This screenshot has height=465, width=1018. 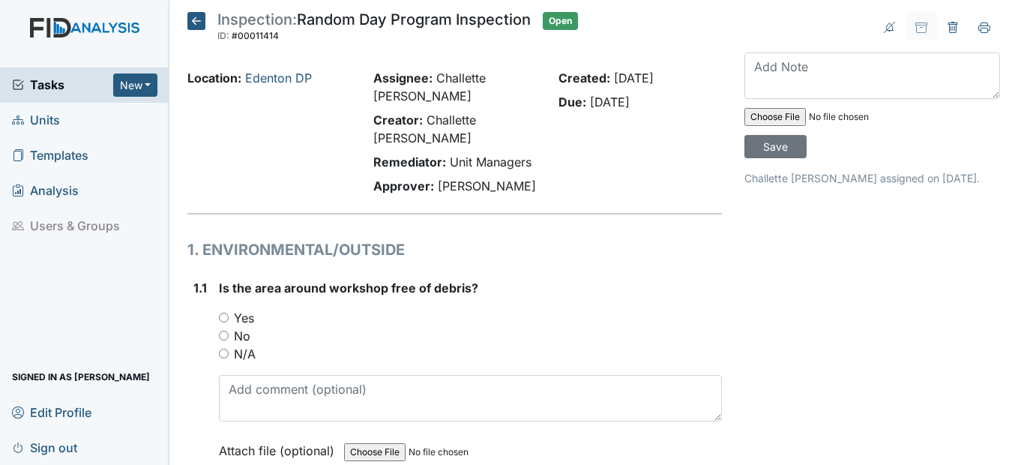 I want to click on h1: 1. ENVIRONMENTAL/OUTSIDE, so click(x=454, y=250).